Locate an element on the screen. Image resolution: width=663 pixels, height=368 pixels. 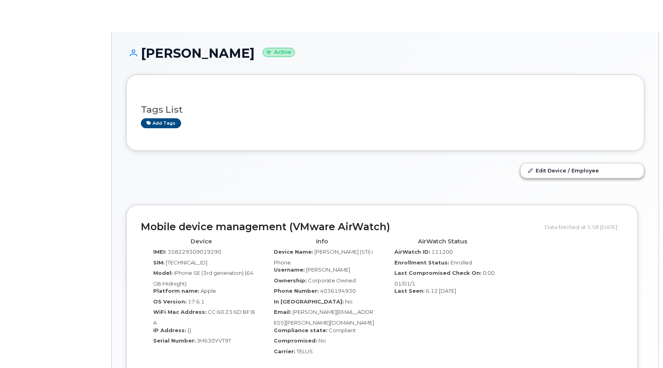
span: 111200 is located at coordinates (442, 252).